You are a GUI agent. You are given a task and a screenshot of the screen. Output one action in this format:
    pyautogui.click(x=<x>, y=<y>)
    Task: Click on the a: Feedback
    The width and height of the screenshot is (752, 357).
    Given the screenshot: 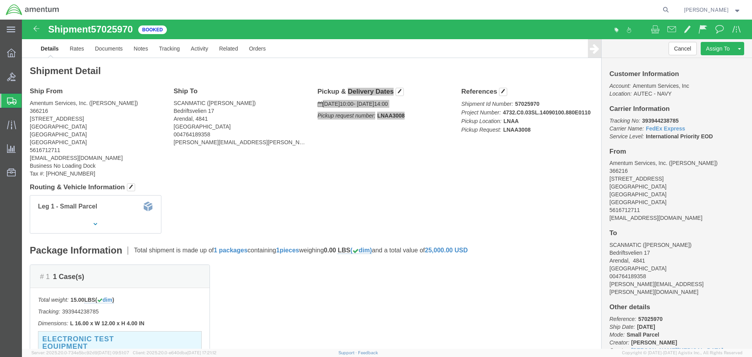 What is the action you would take?
    pyautogui.click(x=368, y=352)
    